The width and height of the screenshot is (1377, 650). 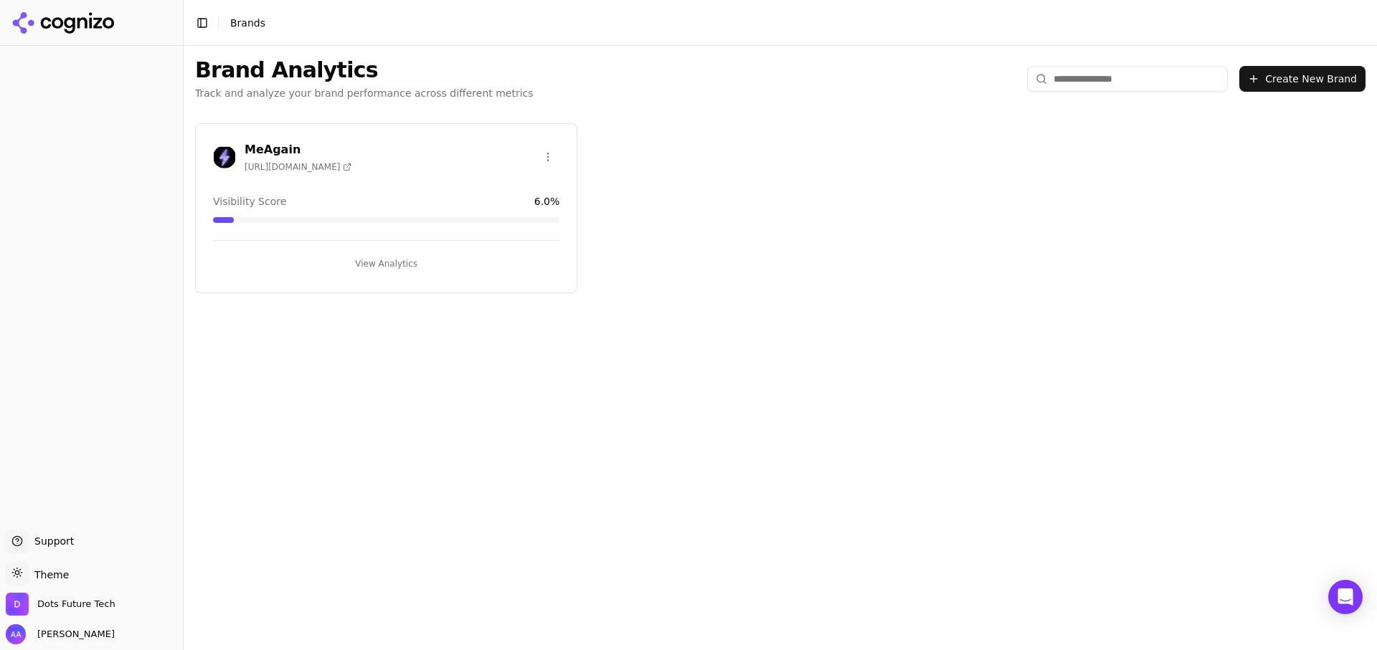 What do you see at coordinates (51, 541) in the screenshot?
I see `span: Support` at bounding box center [51, 541].